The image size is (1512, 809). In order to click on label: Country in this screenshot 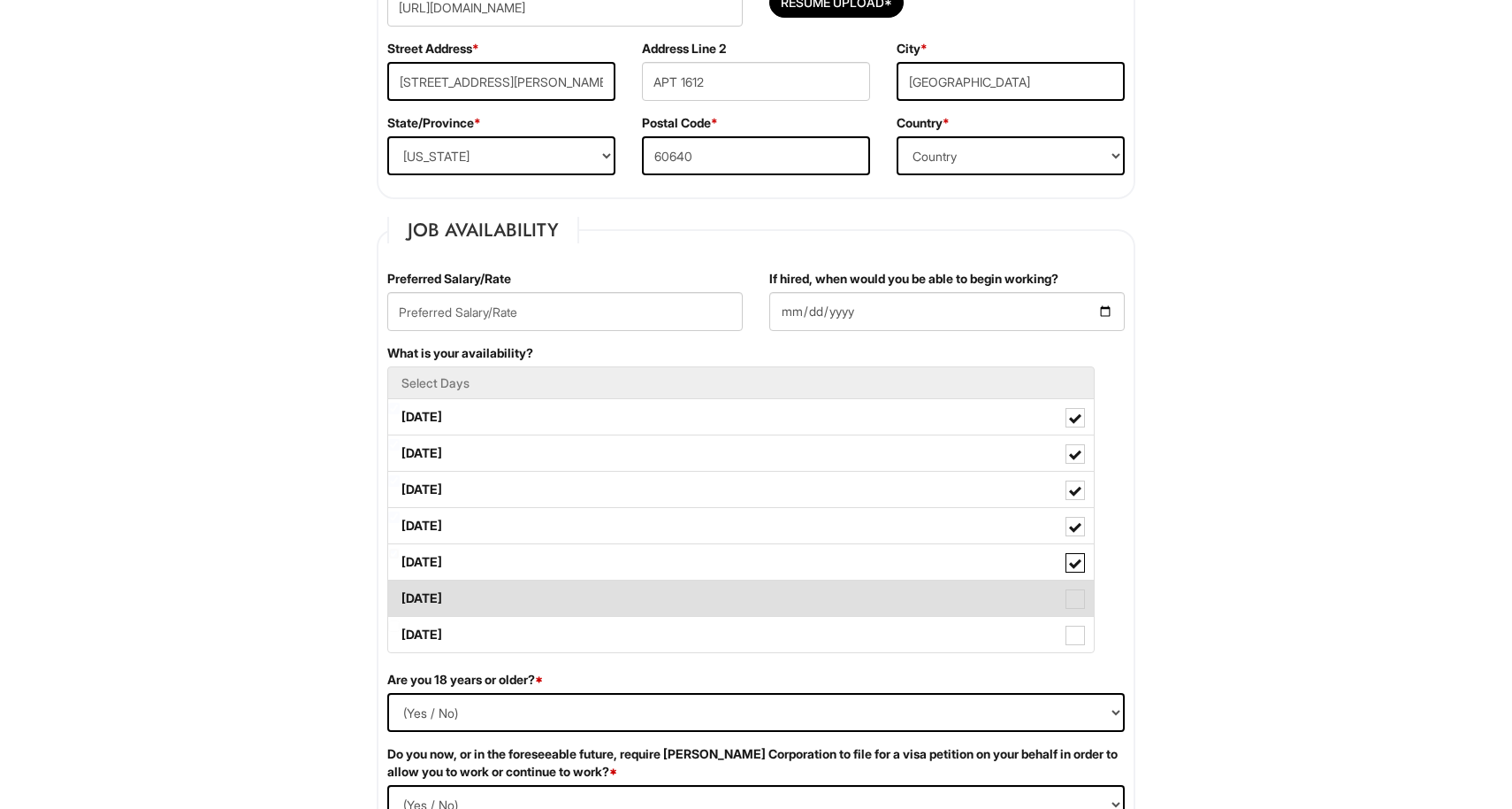, I will do `click(923, 123)`.